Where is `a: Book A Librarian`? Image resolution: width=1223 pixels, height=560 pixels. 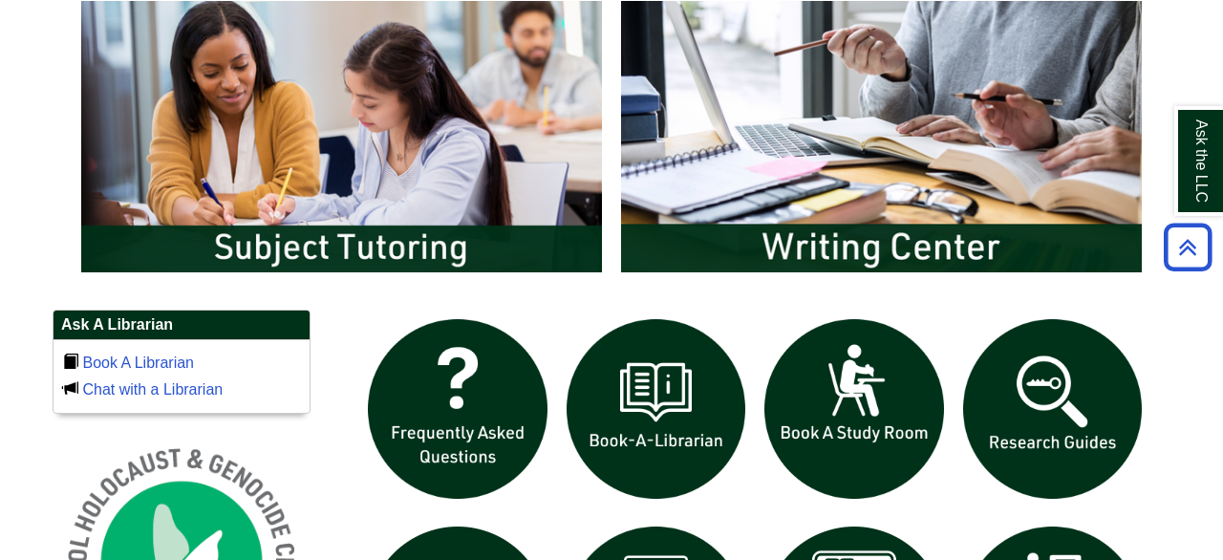
a: Book A Librarian is located at coordinates (138, 362).